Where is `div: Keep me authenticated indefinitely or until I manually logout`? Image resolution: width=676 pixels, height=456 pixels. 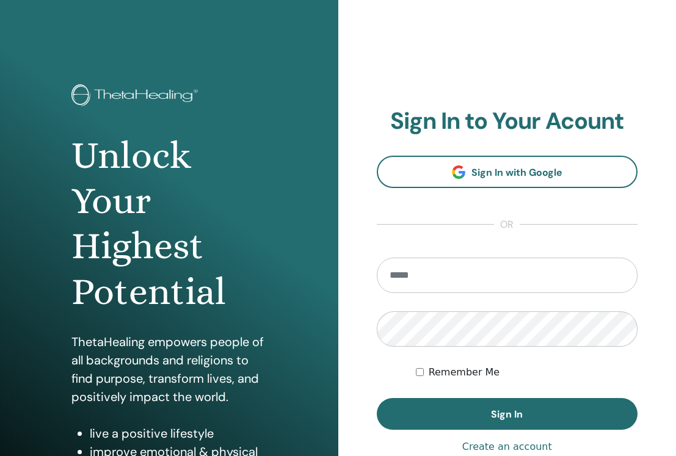 div: Keep me authenticated indefinitely or until I manually logout is located at coordinates (527, 373).